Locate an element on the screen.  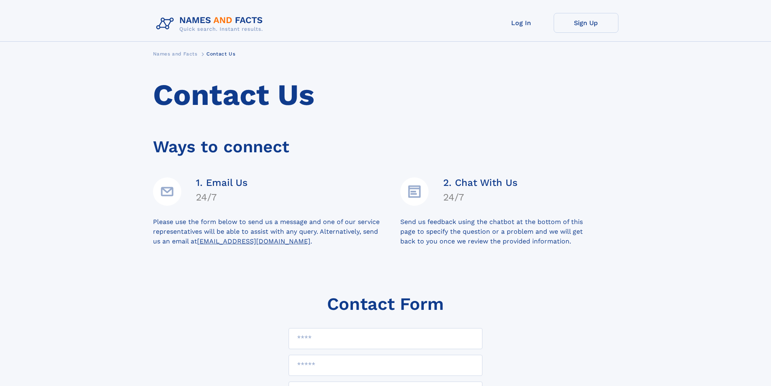
h1: Contact Form is located at coordinates (385, 303).